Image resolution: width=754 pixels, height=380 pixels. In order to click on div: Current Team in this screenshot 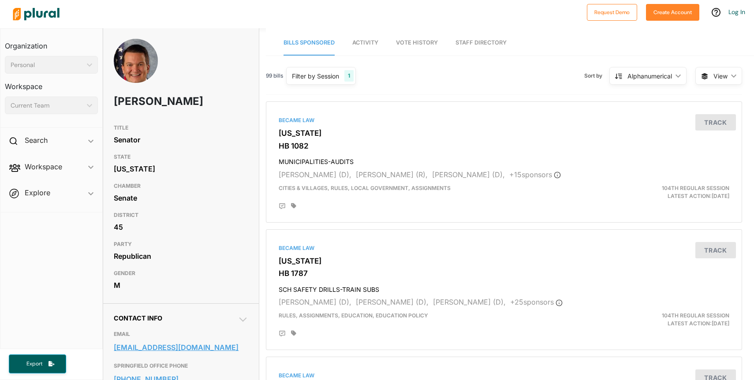, I will do `click(47, 105)`.